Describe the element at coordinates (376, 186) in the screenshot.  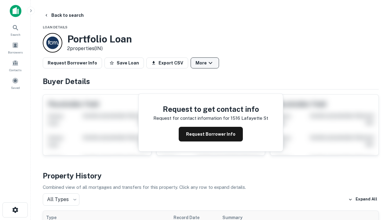
I see `div: Chat Widget` at that location.